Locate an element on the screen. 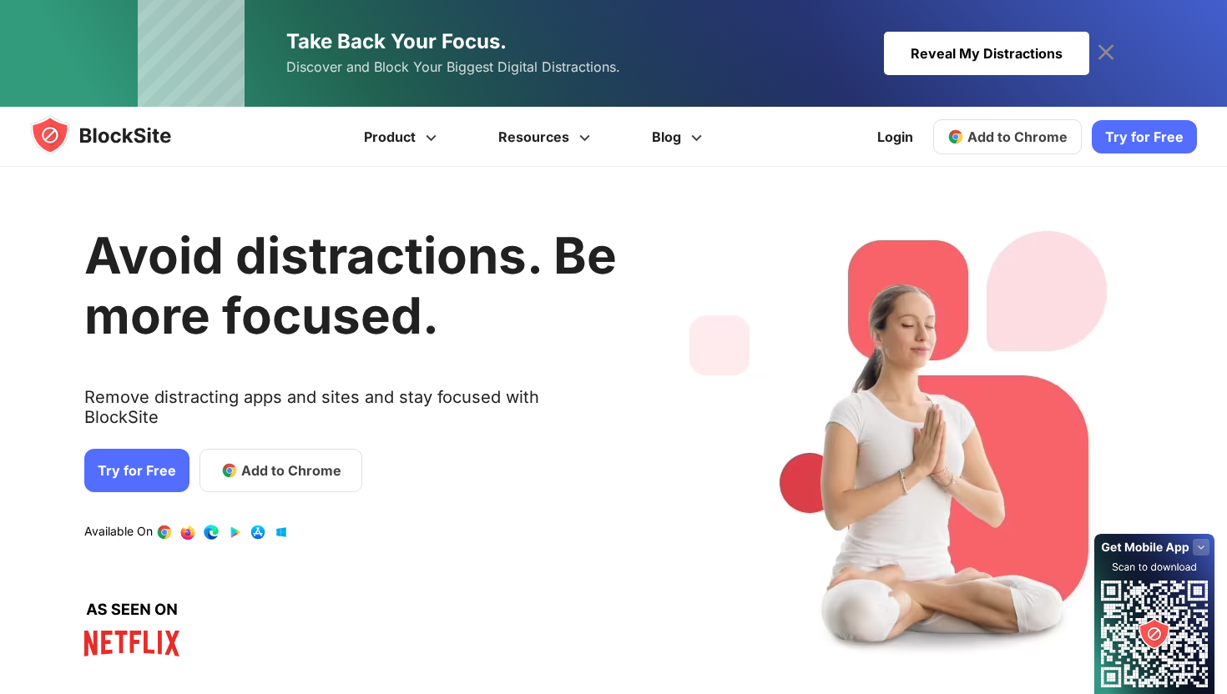 The height and width of the screenshot is (694, 1227). a: Product is located at coordinates (402, 137).